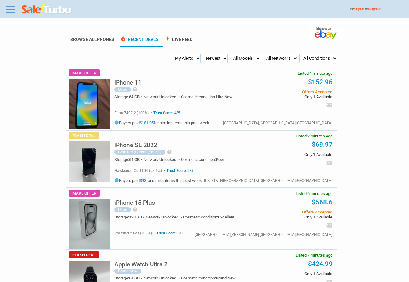 This screenshot has width=409, height=282. Describe the element at coordinates (141, 264) in the screenshot. I see `a: Apple Watch Ultra 2` at that location.